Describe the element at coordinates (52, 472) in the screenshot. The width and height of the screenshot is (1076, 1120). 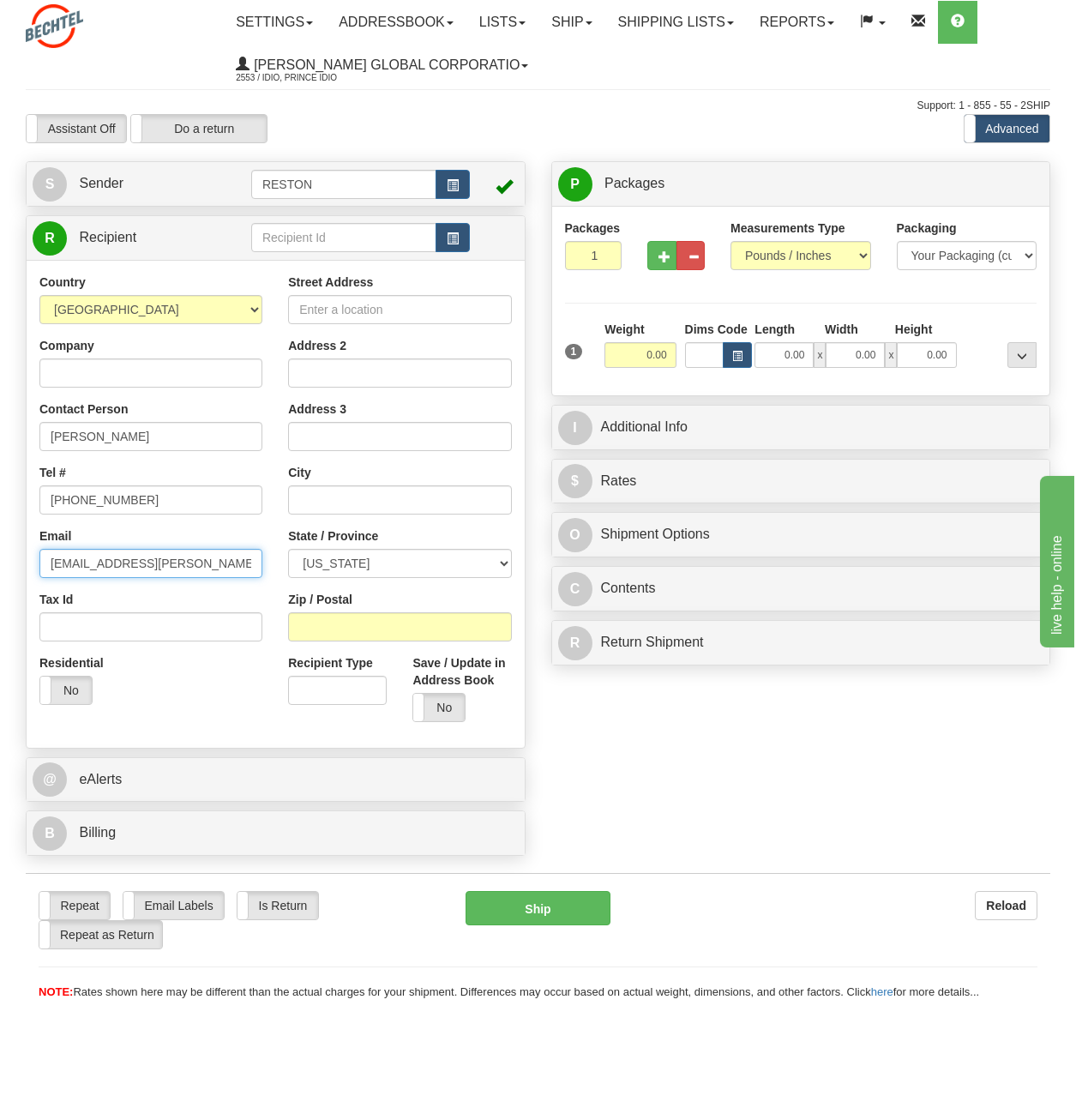
I see `label: Tel #` at that location.